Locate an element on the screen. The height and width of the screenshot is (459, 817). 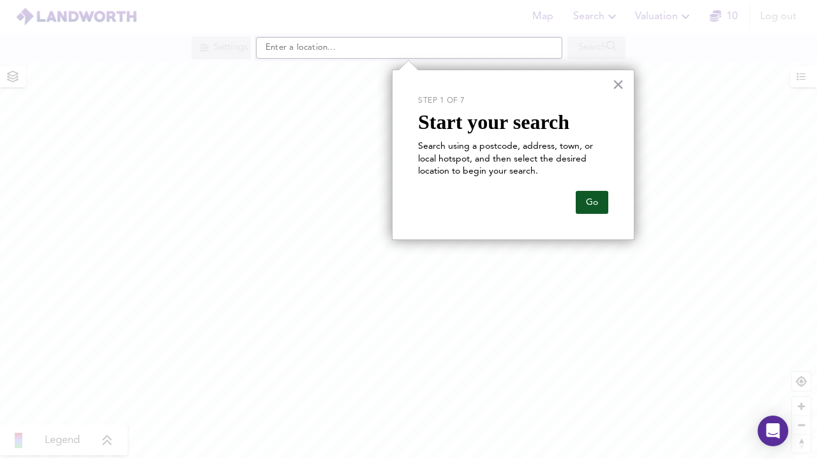
button: Close is located at coordinates (618, 84).